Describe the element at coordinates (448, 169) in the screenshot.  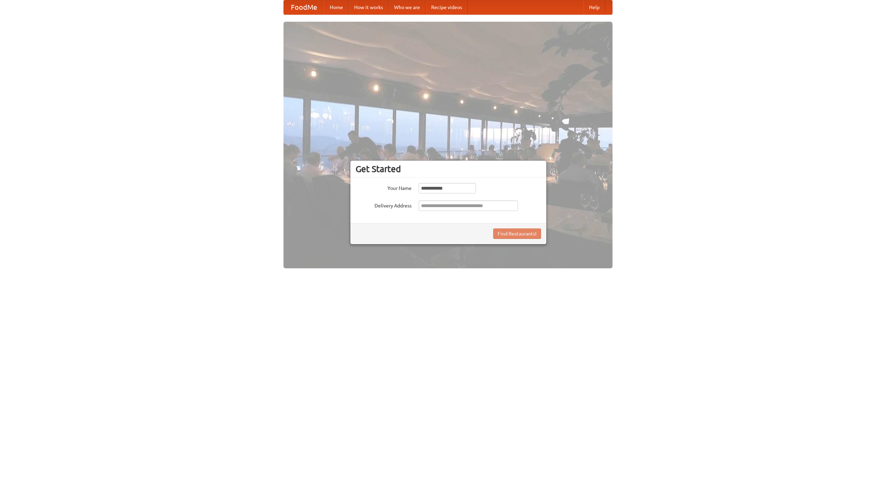
I see `h3: Get Started` at that location.